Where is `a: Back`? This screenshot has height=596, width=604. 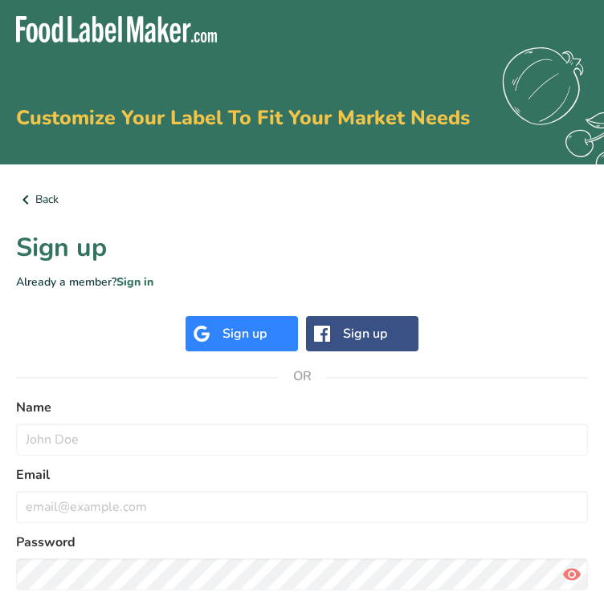 a: Back is located at coordinates (302, 200).